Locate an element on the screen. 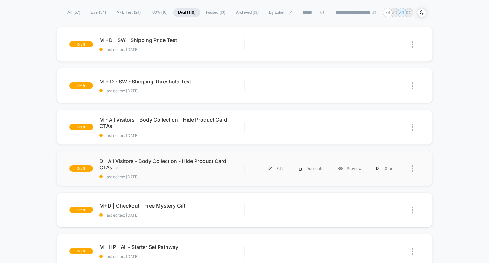 Image resolution: width=489 pixels, height=263 pixels. div: Edit is located at coordinates (275, 168).